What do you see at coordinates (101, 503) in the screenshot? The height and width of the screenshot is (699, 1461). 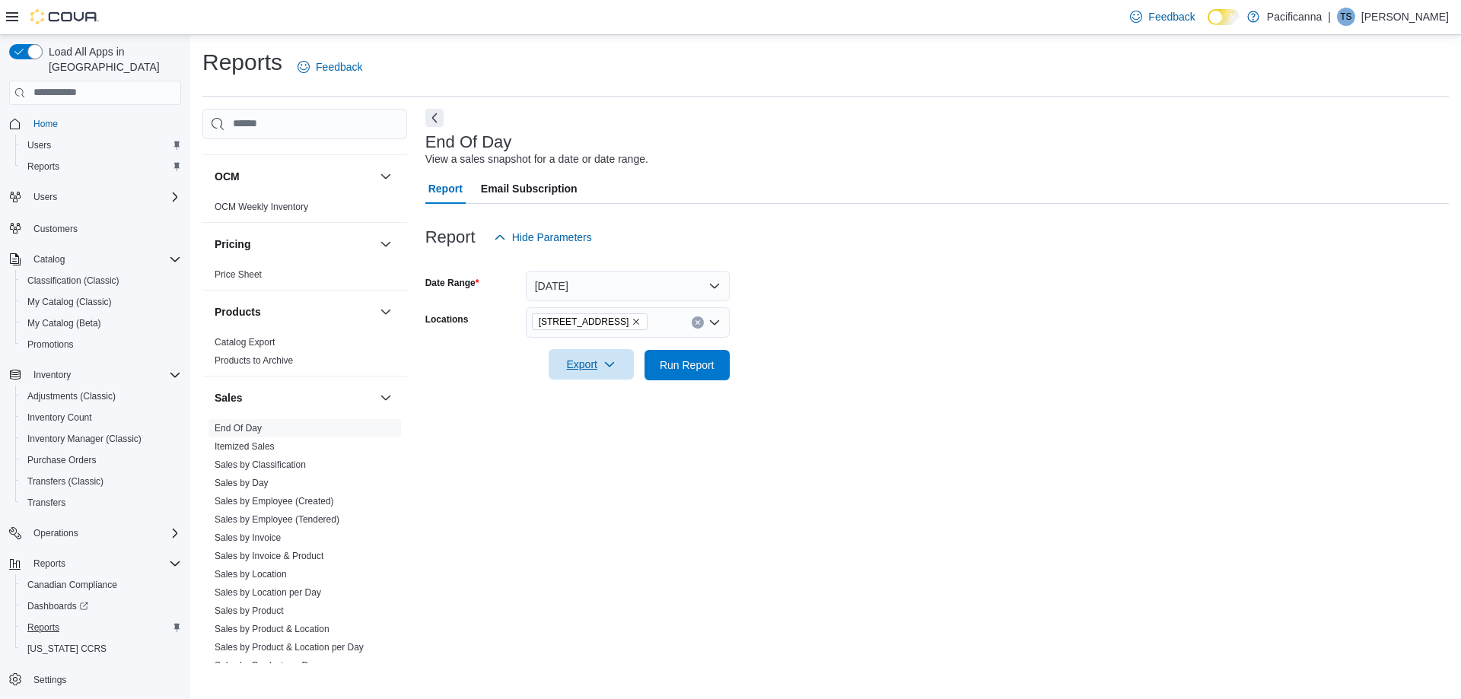 I see `button: Transfers` at bounding box center [101, 503].